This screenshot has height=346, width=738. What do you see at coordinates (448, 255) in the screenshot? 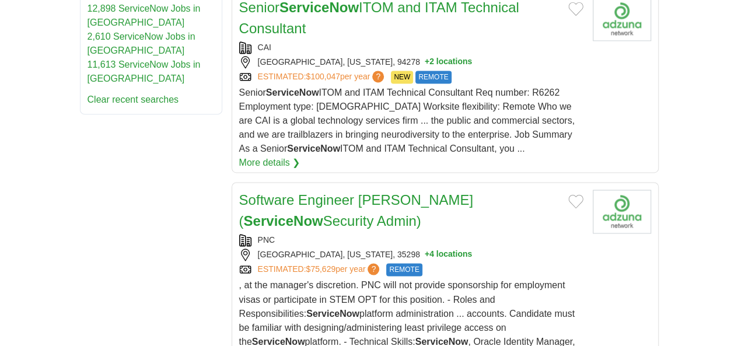
I see `button: +4 locations` at bounding box center [448, 255].